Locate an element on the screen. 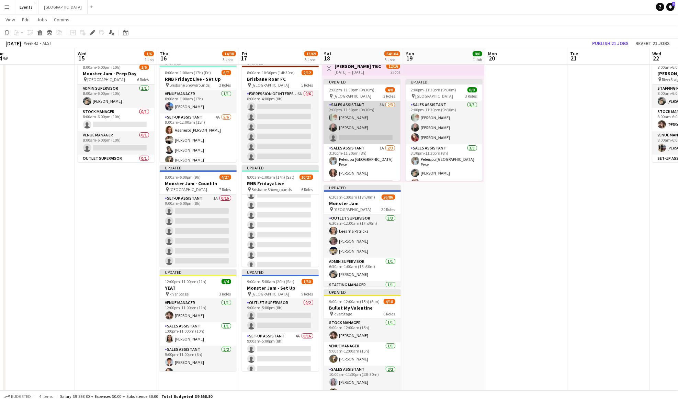  app-job-card: Updated8:00am-1:00am (17h) (Fri)6/7RNB Fridayz Live - Set Up Brisbane Showgrounds2 RolesVenue Man... is located at coordinates (198, 111).